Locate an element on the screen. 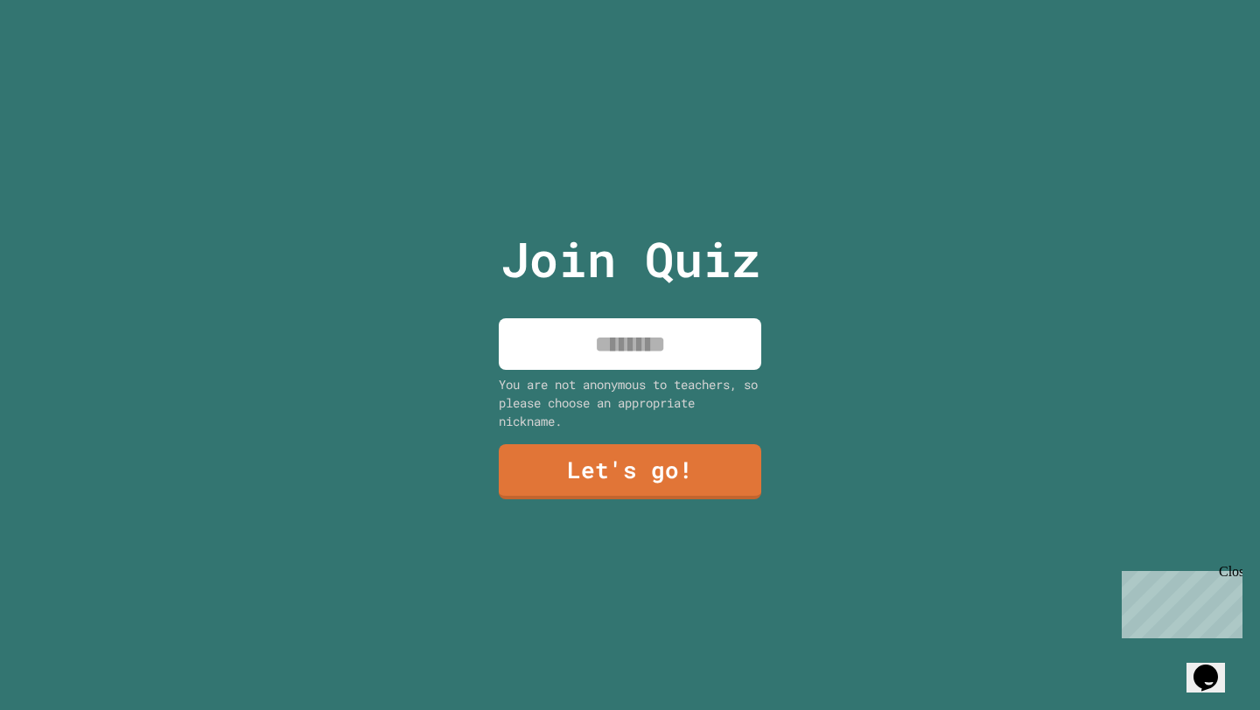 The height and width of the screenshot is (710, 1260). div: Chat with us now!Close is located at coordinates (64, 59).